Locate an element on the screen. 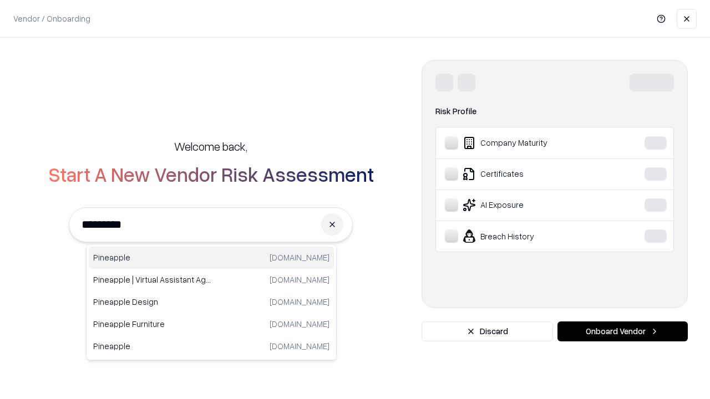  div: AI Exposure is located at coordinates (528, 205).